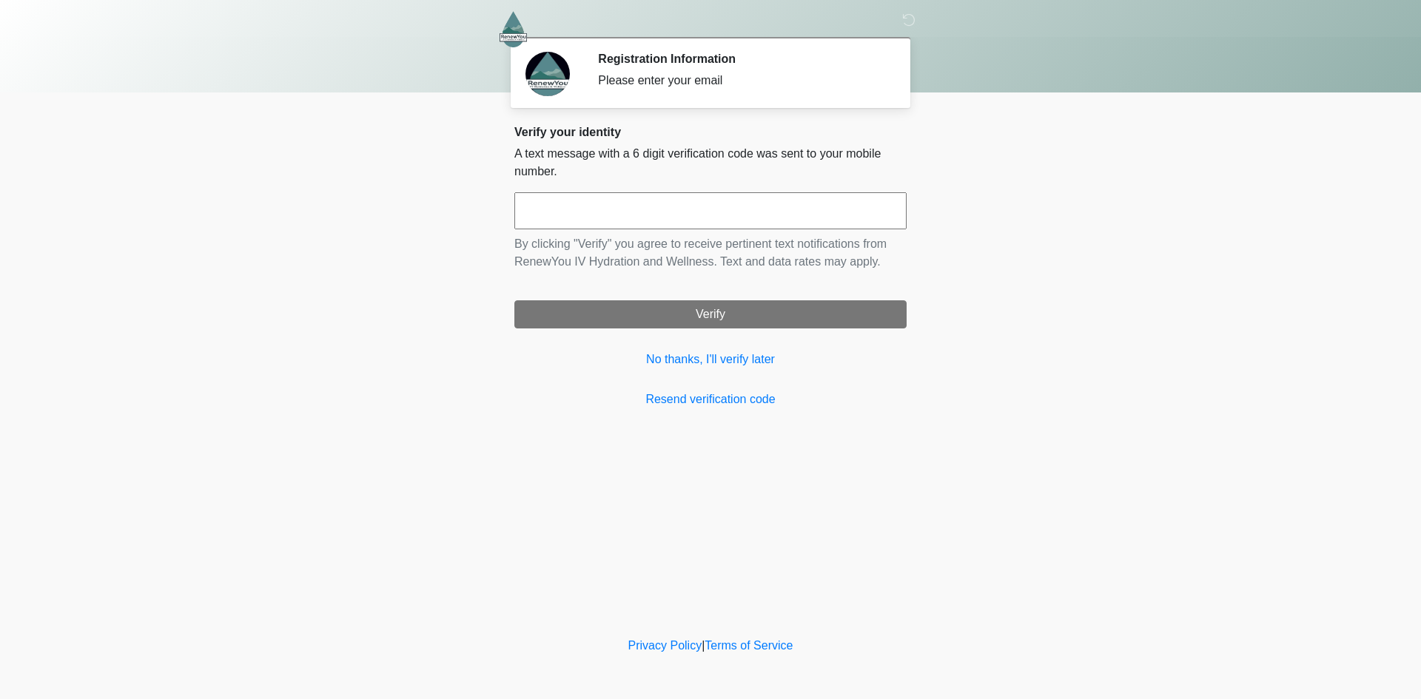  What do you see at coordinates (665, 645) in the screenshot?
I see `a: Privacy Policy` at bounding box center [665, 645].